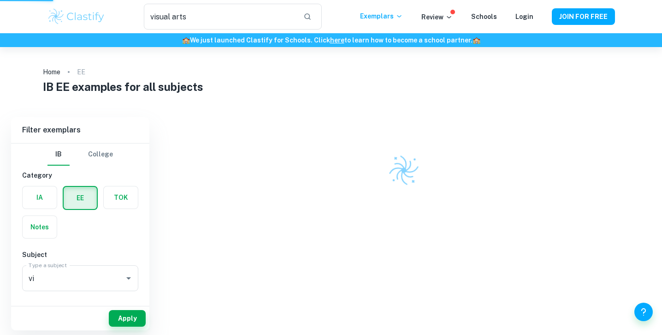  What do you see at coordinates (337, 40) in the screenshot?
I see `a: here` at bounding box center [337, 40].